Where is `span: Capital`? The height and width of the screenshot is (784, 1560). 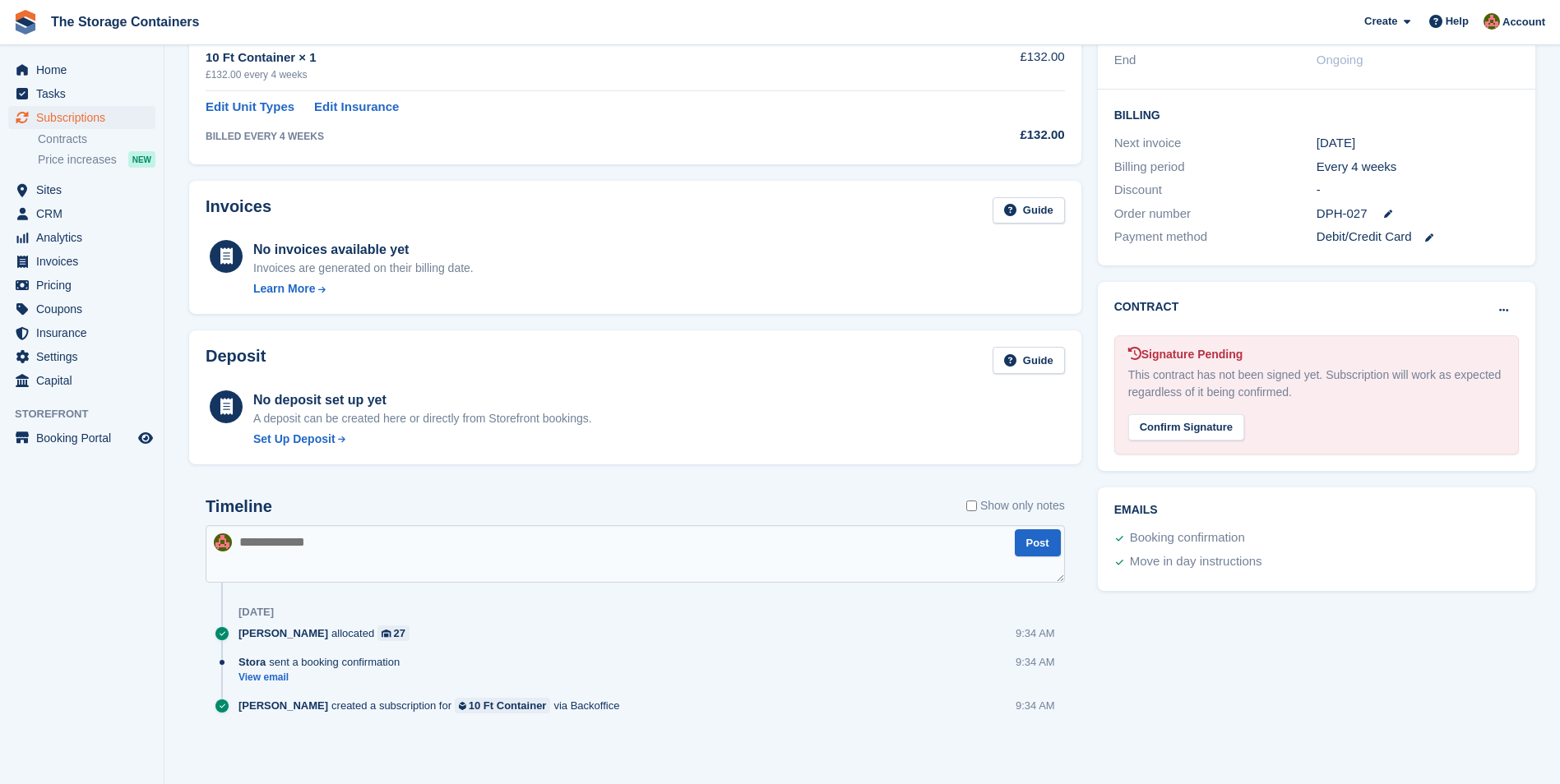 span: Capital is located at coordinates (86, 381).